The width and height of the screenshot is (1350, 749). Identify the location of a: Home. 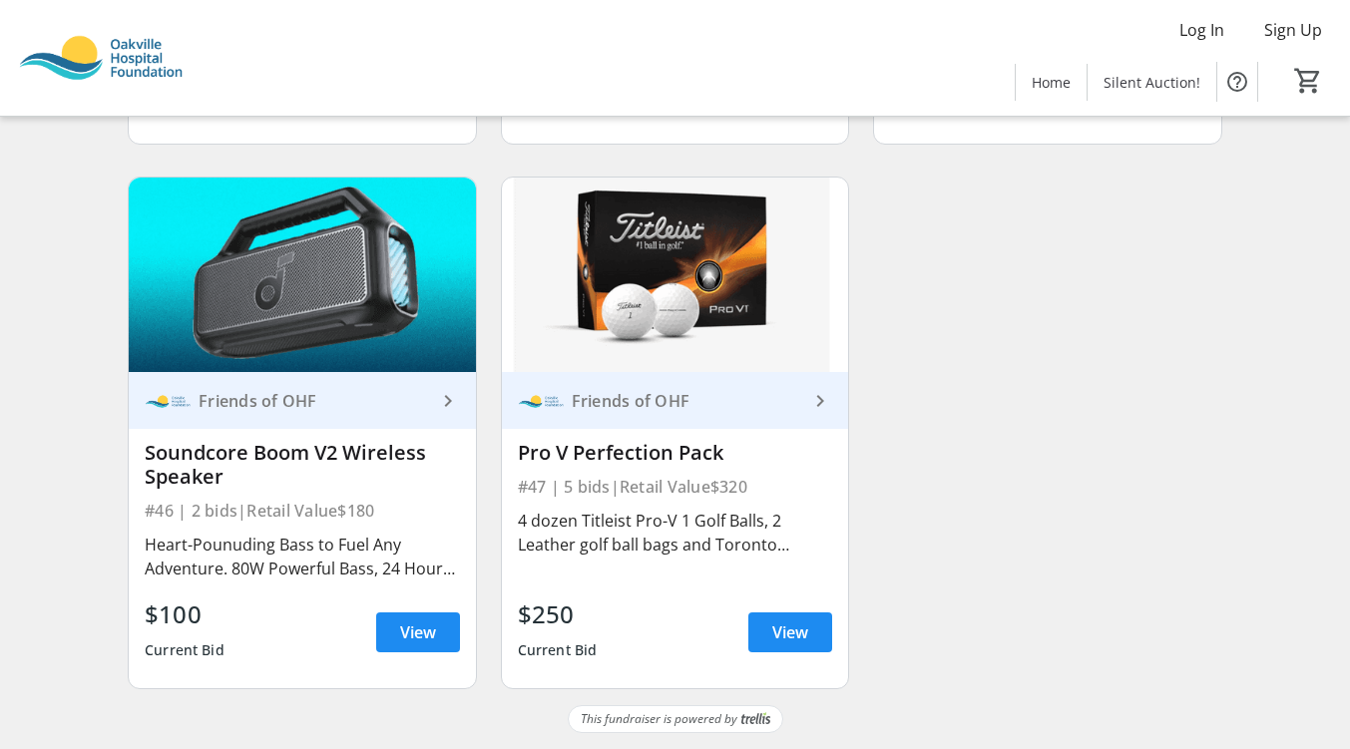
(1051, 82).